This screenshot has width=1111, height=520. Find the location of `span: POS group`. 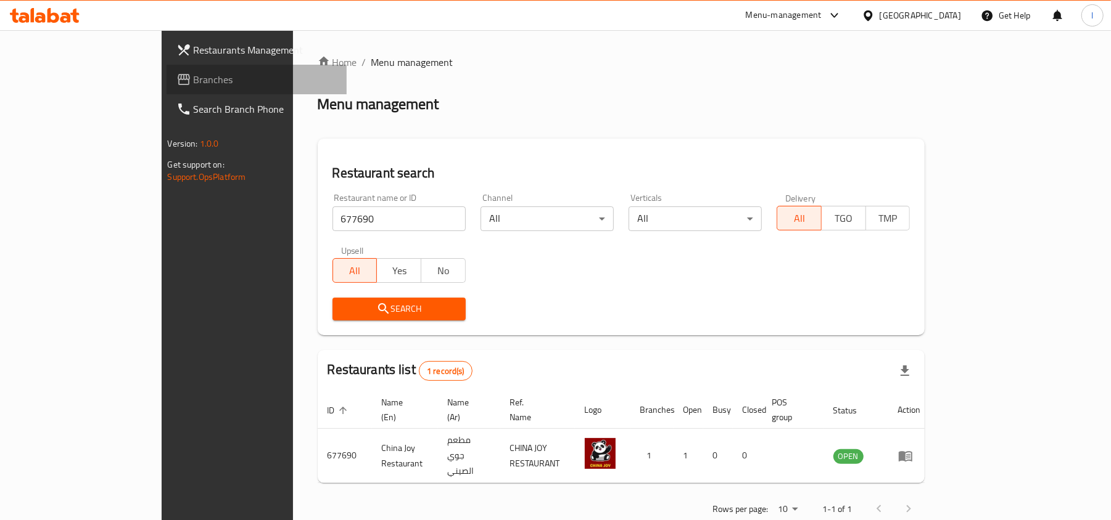

span: POS group is located at coordinates (790, 410).